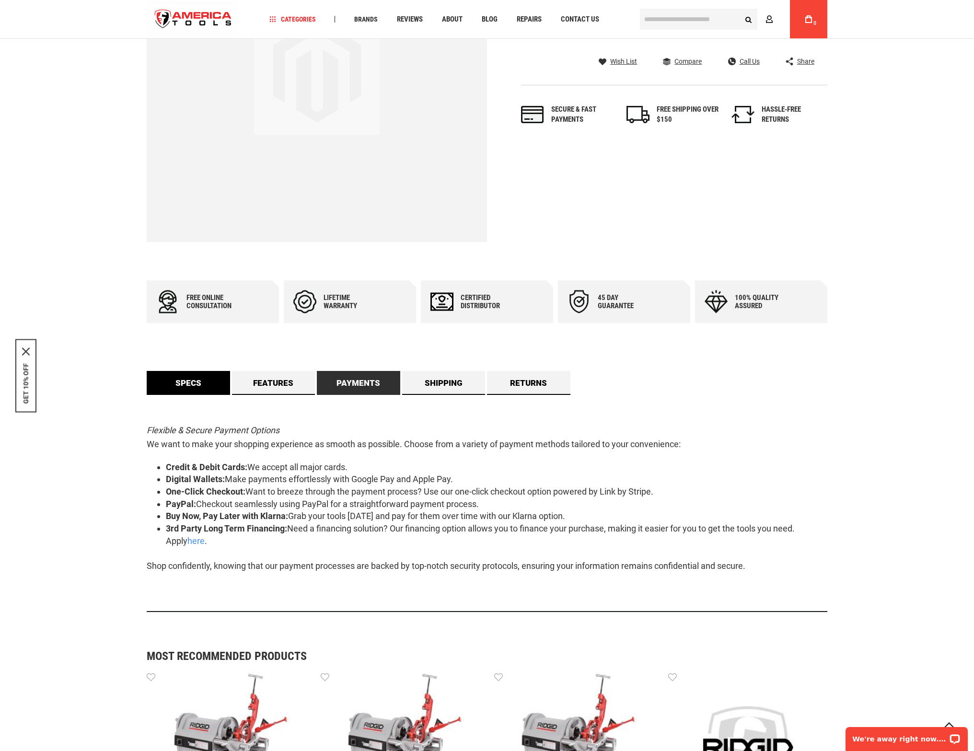  What do you see at coordinates (487, 566) in the screenshot?
I see `p: Shop confidently, knowing that our payment processes are backed by top-notch security protocols, ...` at bounding box center [487, 566].